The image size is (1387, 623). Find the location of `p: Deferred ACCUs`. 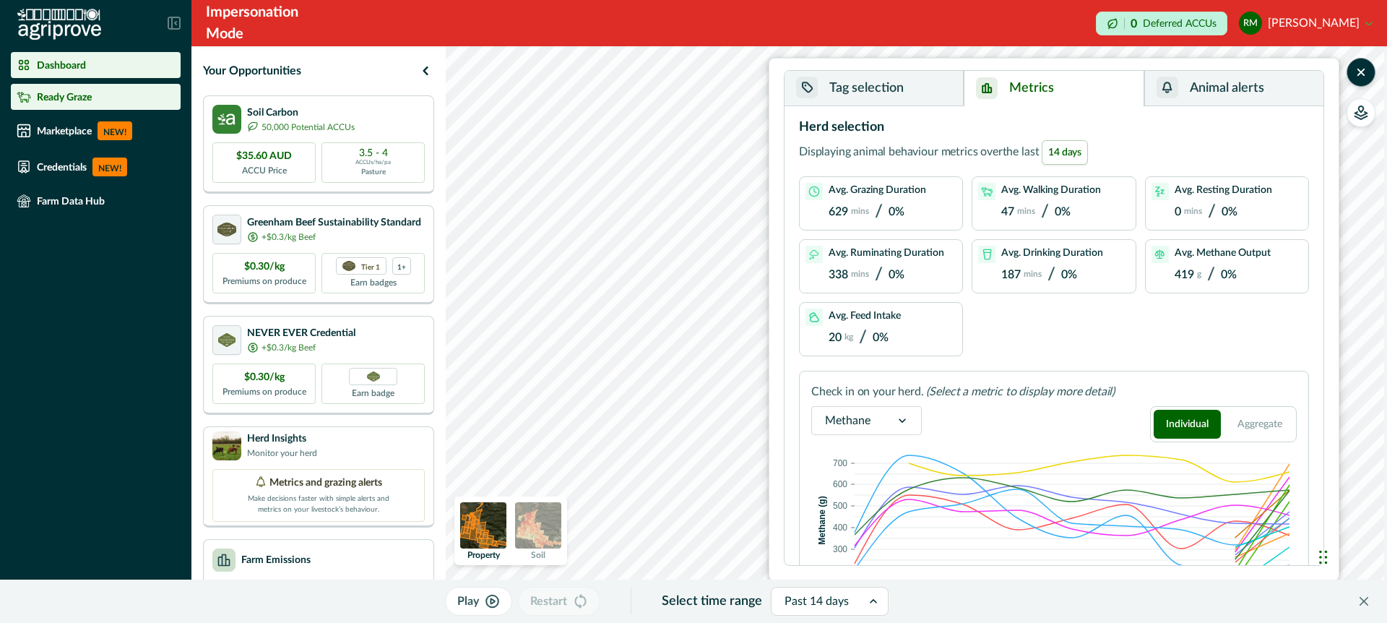

p: Deferred ACCUs is located at coordinates (1179, 23).